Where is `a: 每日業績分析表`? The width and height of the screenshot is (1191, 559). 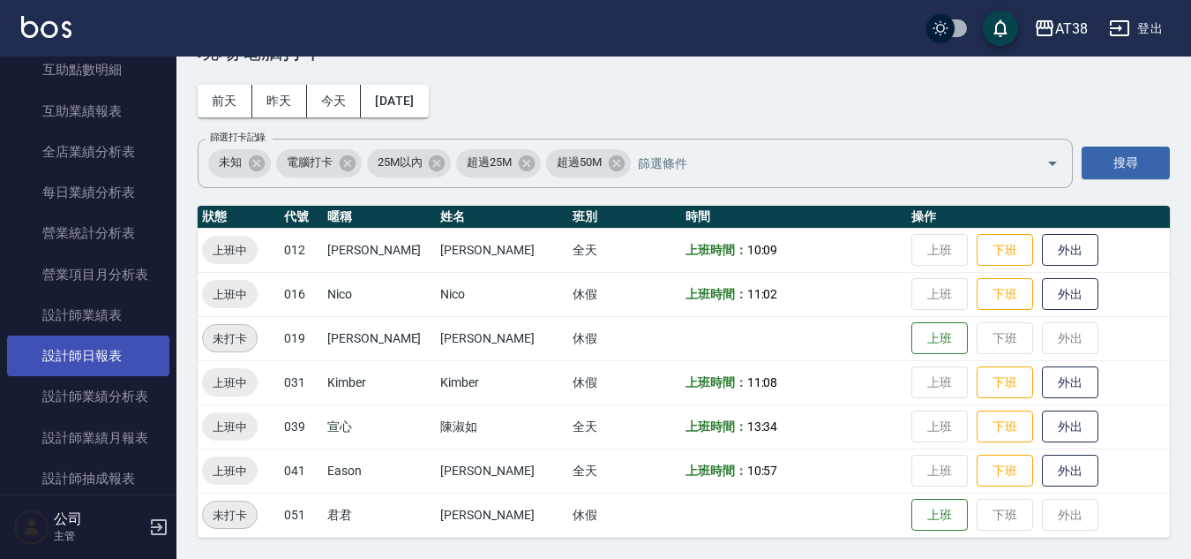
a: 每日業績分析表 is located at coordinates (88, 192).